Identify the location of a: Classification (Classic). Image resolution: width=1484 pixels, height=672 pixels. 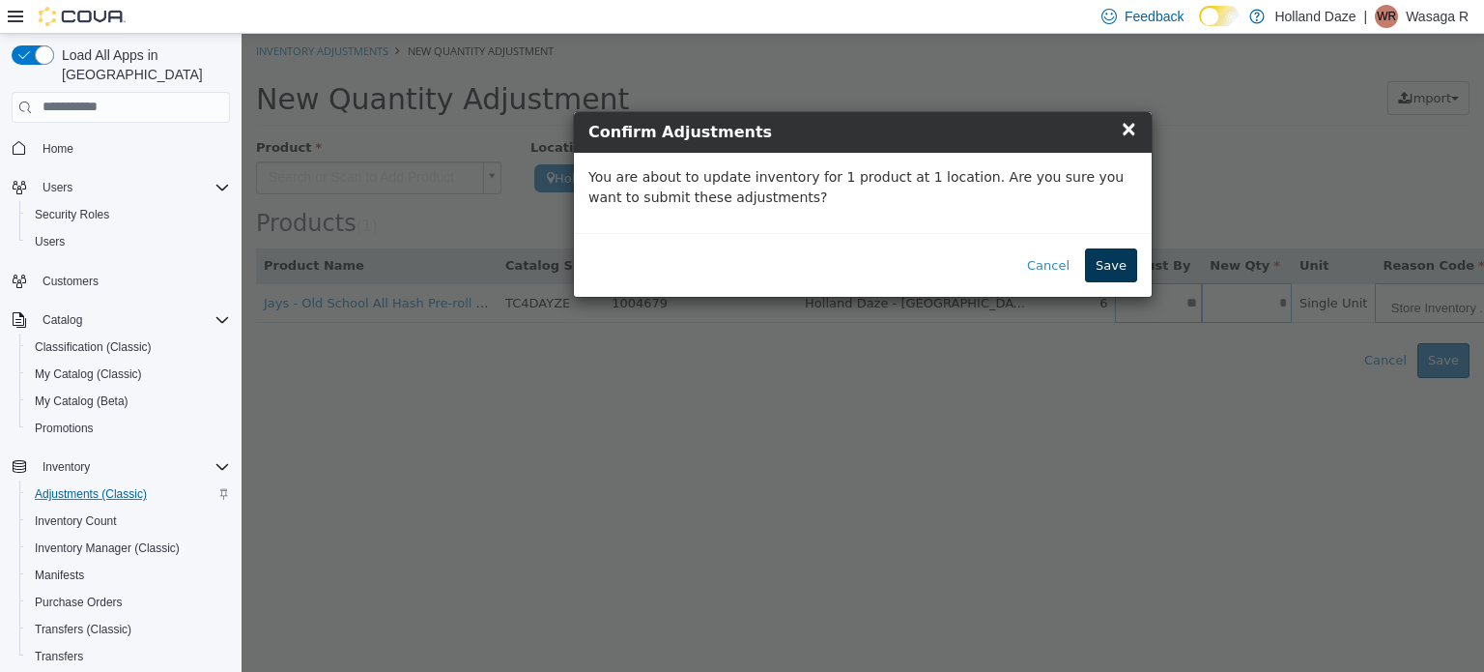
(93, 347).